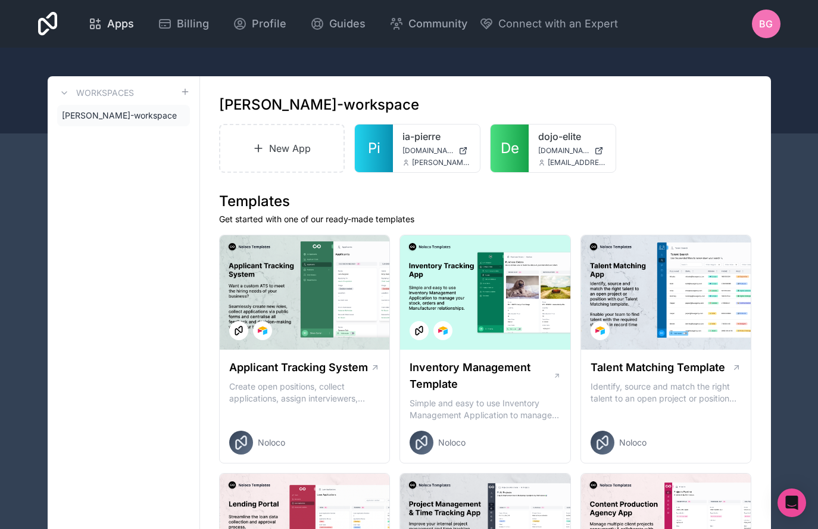 Image resolution: width=818 pixels, height=529 pixels. What do you see at coordinates (438, 24) in the screenshot?
I see `span: Community` at bounding box center [438, 24].